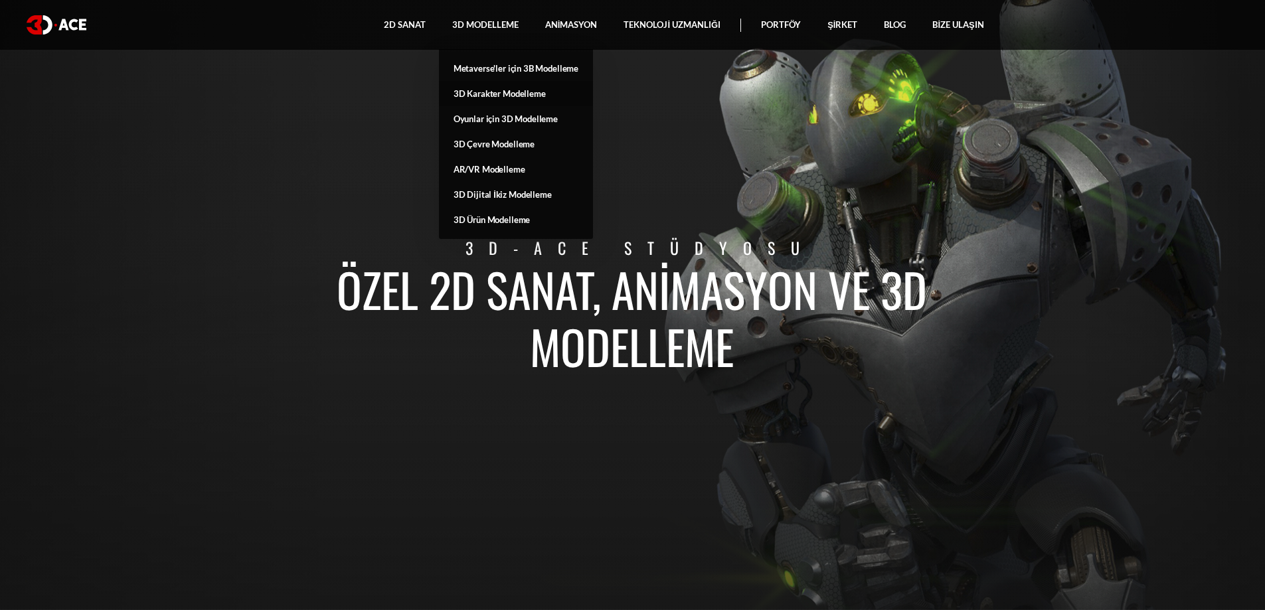  Describe the element at coordinates (516, 220) in the screenshot. I see `a: 3D Ürün Modelleme` at that location.